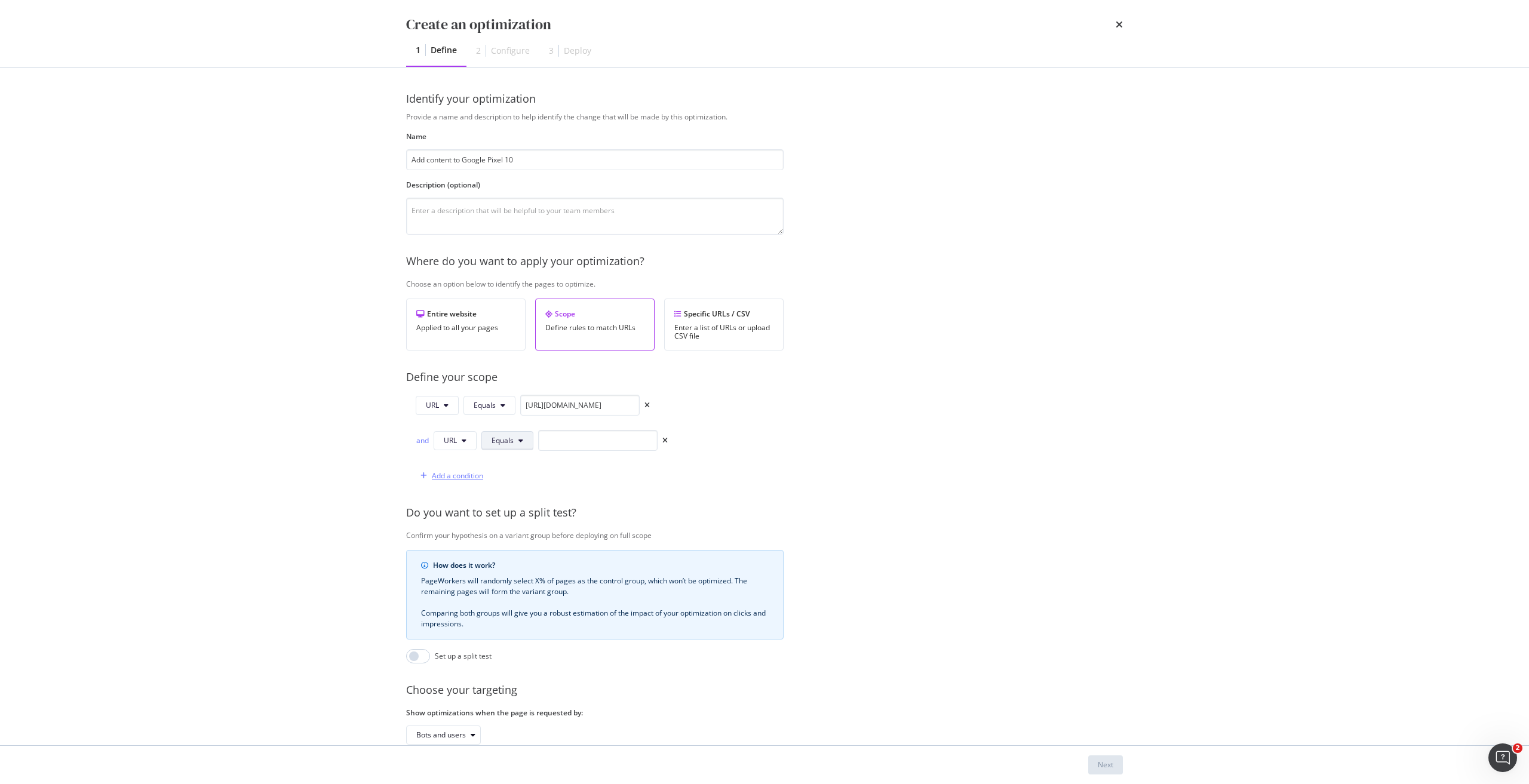 The width and height of the screenshot is (1529, 784). What do you see at coordinates (418, 50) in the screenshot?
I see `div: 1` at bounding box center [418, 50].